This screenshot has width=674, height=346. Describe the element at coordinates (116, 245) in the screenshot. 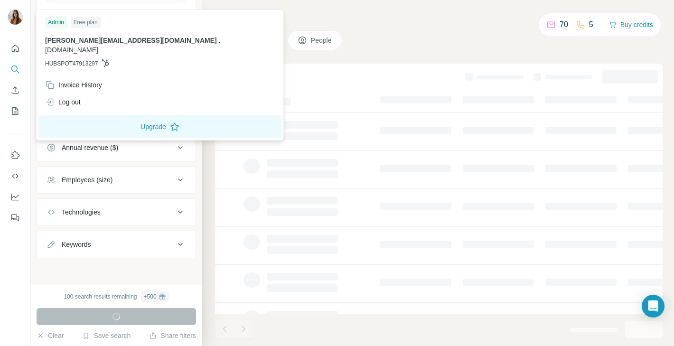

I see `button: Keywords` at that location.